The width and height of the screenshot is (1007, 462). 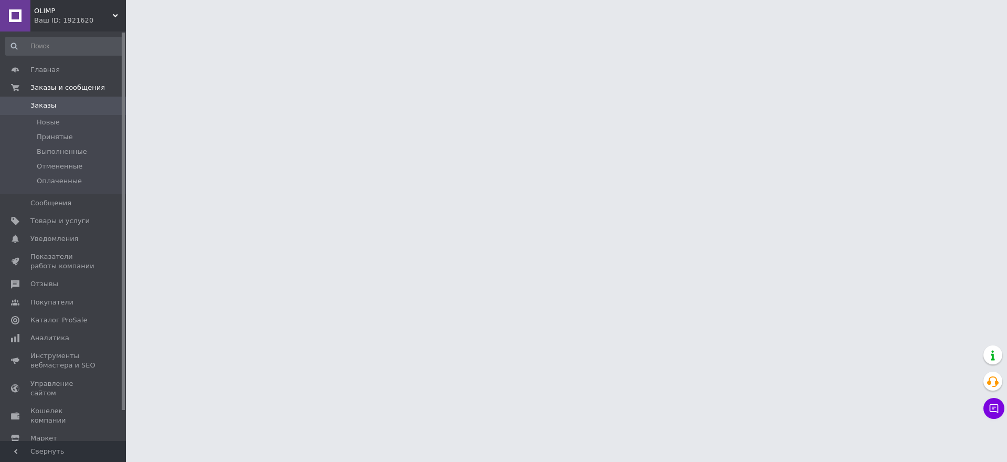 What do you see at coordinates (52, 302) in the screenshot?
I see `span: Покупатели` at bounding box center [52, 302].